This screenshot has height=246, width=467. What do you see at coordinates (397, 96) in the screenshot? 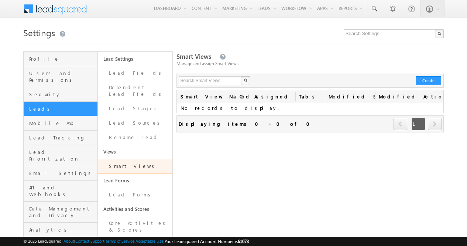
I see `a: Modified On` at bounding box center [397, 96].